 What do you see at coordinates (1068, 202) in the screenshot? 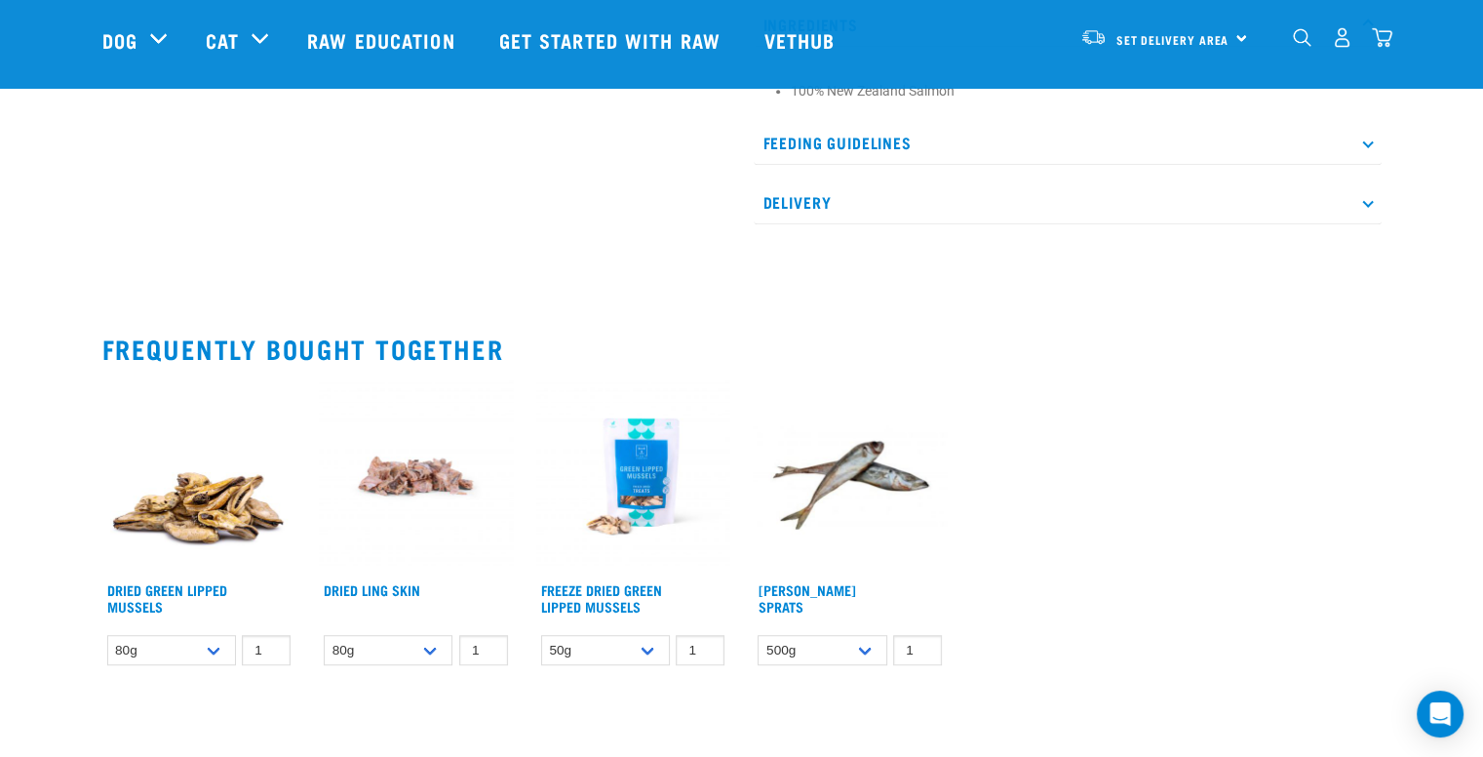
I see `p: Delivery` at bounding box center [1068, 202].